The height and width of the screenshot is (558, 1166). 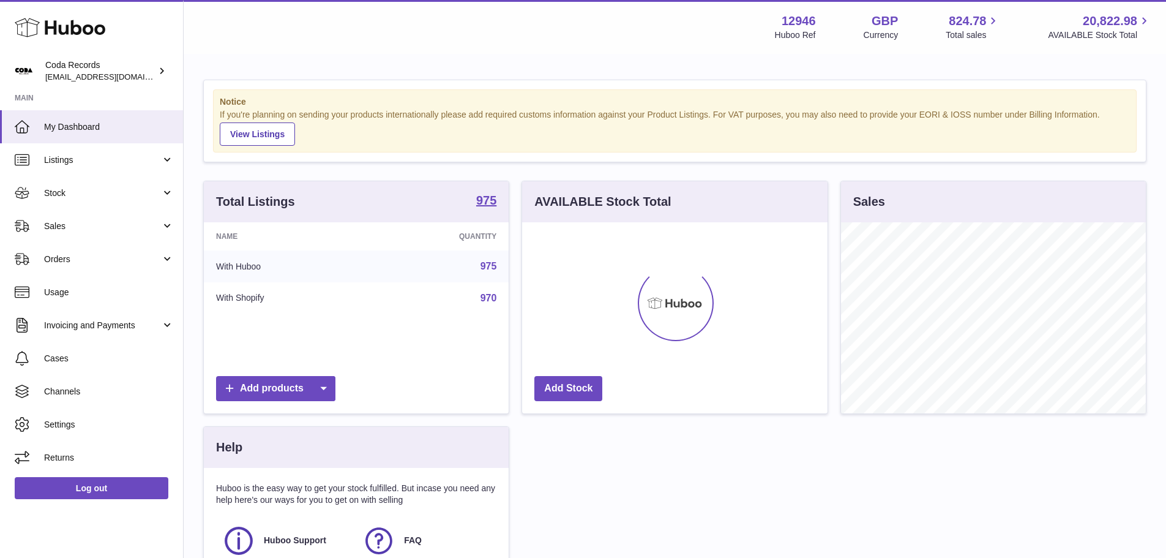 I want to click on a: Huboo Support, so click(x=286, y=541).